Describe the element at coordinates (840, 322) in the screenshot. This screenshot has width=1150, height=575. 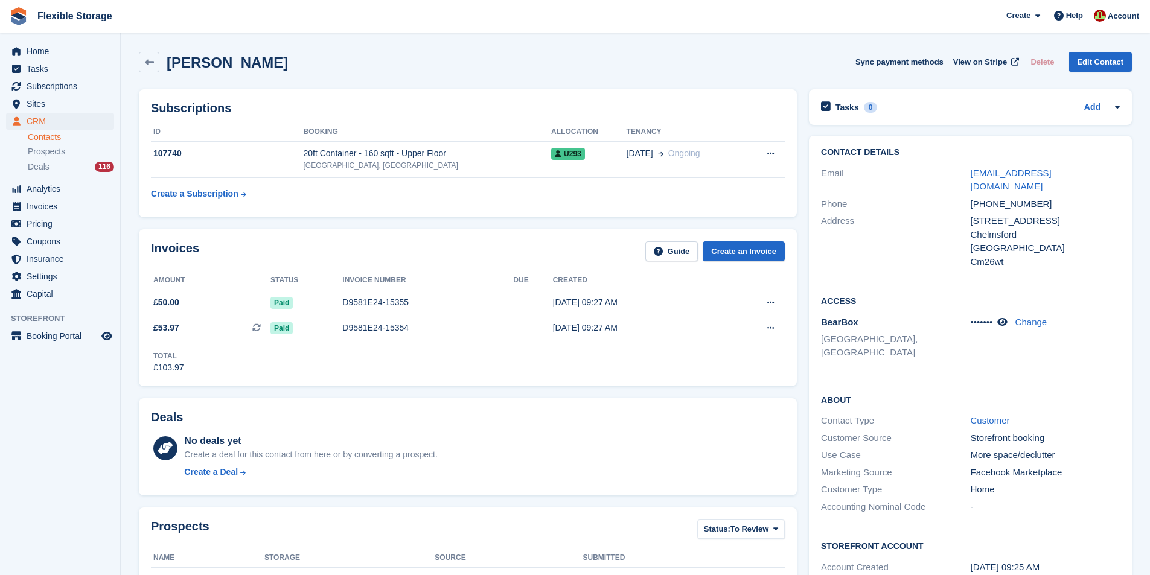
I see `span: BearBox` at that location.